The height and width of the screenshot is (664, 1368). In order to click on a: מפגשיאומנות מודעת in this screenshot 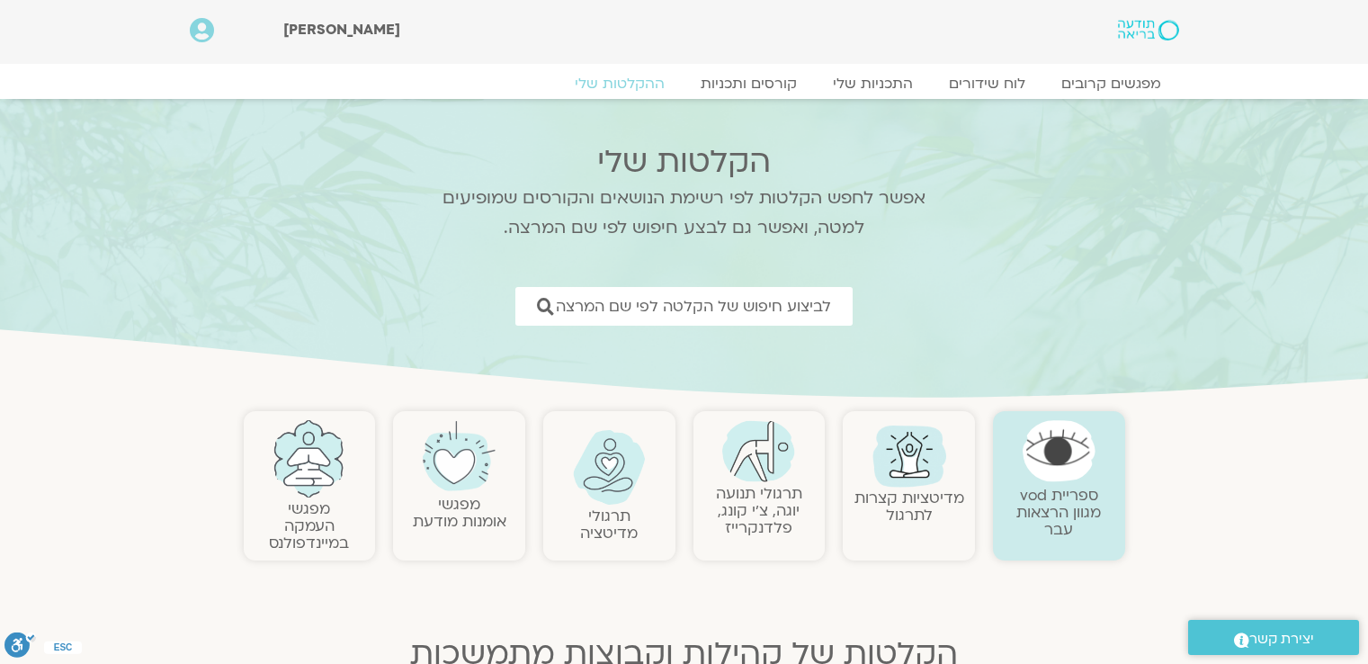, I will do `click(459, 513)`.